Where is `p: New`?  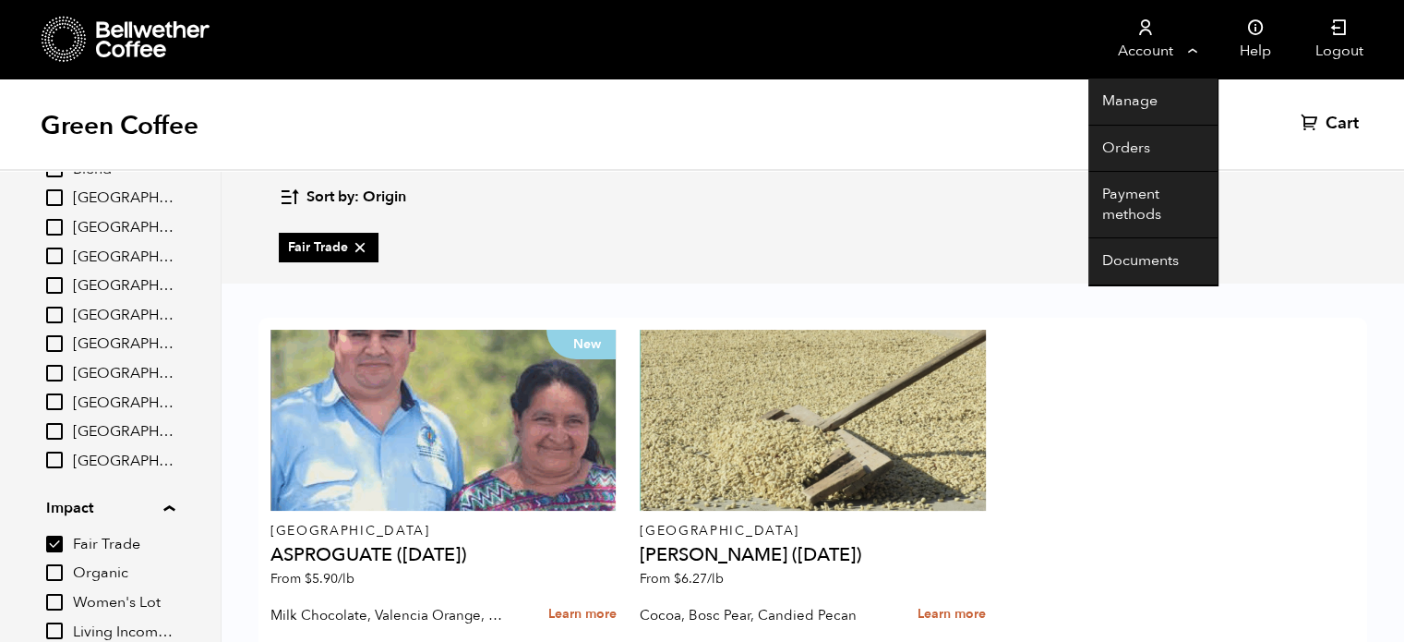 p: New is located at coordinates (581, 344).